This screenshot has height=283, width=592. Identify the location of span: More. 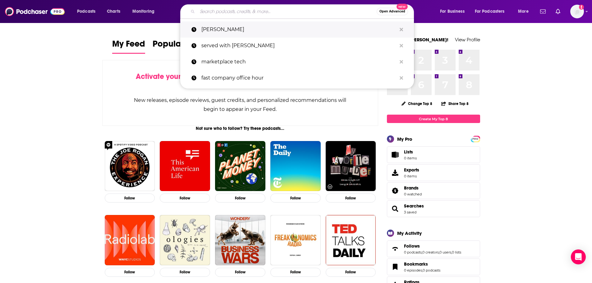
(524, 12).